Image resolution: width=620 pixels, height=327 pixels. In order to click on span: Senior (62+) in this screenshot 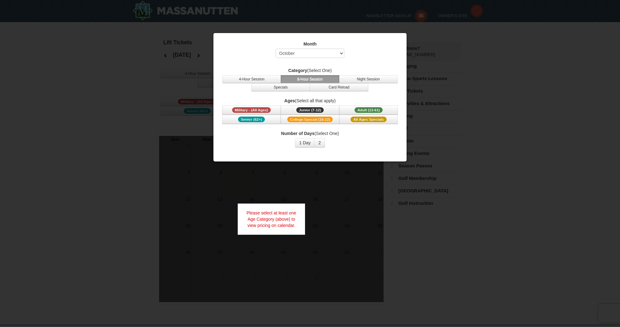, I will do `click(251, 119)`.